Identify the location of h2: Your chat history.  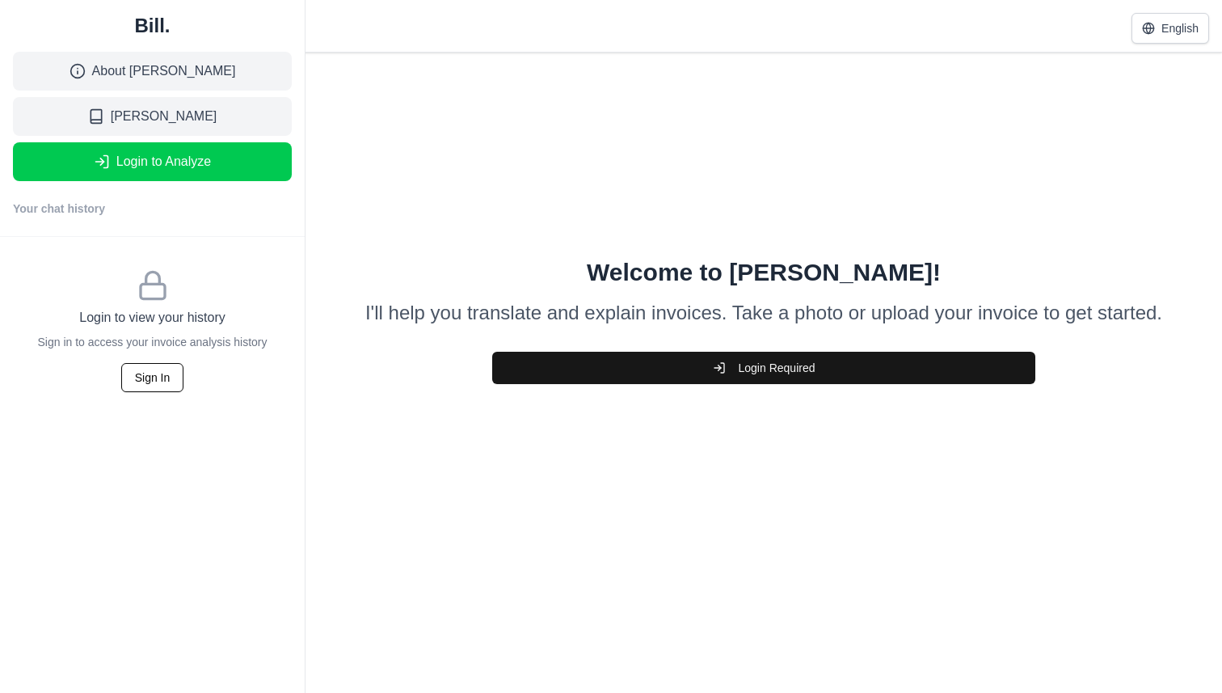
(59, 208).